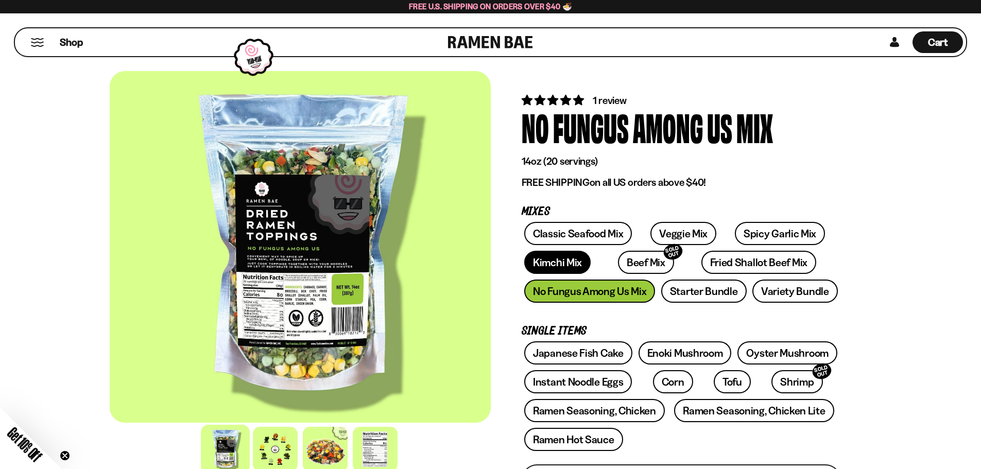 The height and width of the screenshot is (469, 981). What do you see at coordinates (720, 127) in the screenshot?
I see `div: Us` at bounding box center [720, 127].